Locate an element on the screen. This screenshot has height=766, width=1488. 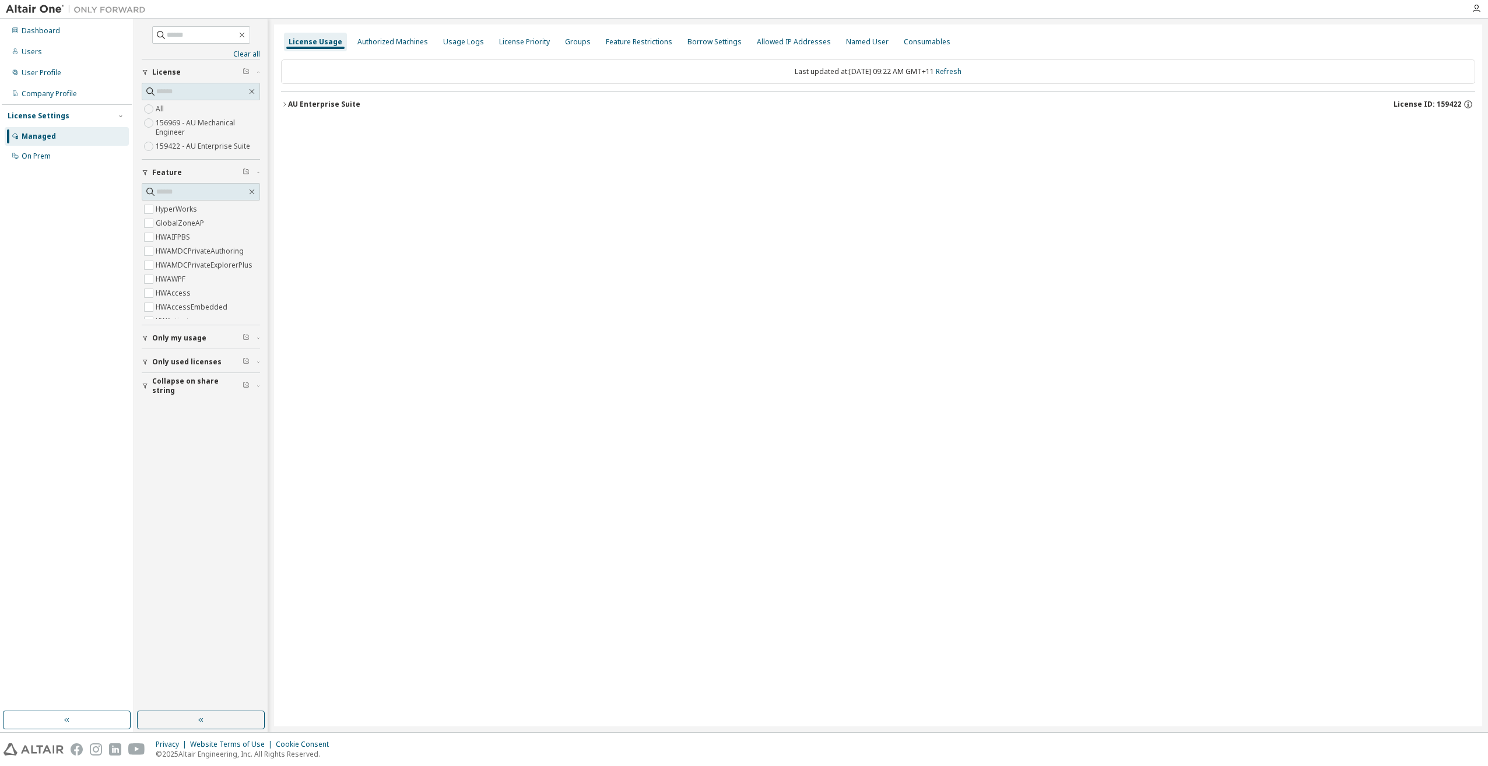
a: Clear all is located at coordinates (201, 54).